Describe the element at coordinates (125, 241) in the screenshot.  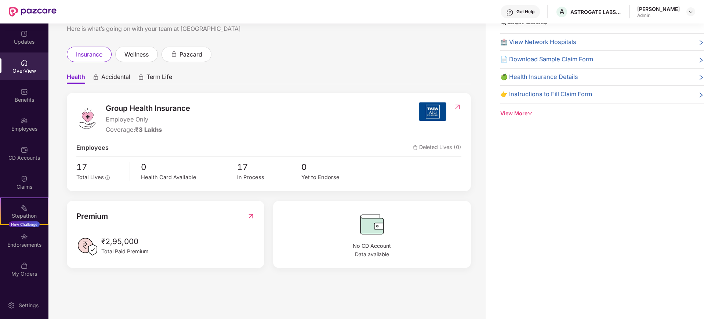
I see `span: ₹2,95,000` at that location.